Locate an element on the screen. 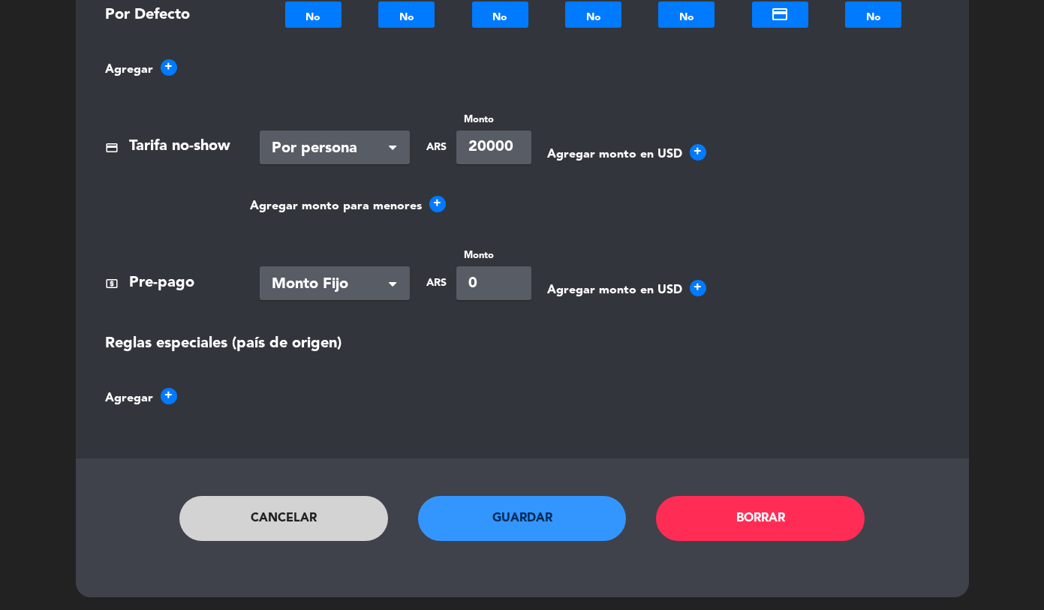  span: payment is located at coordinates (112, 148).